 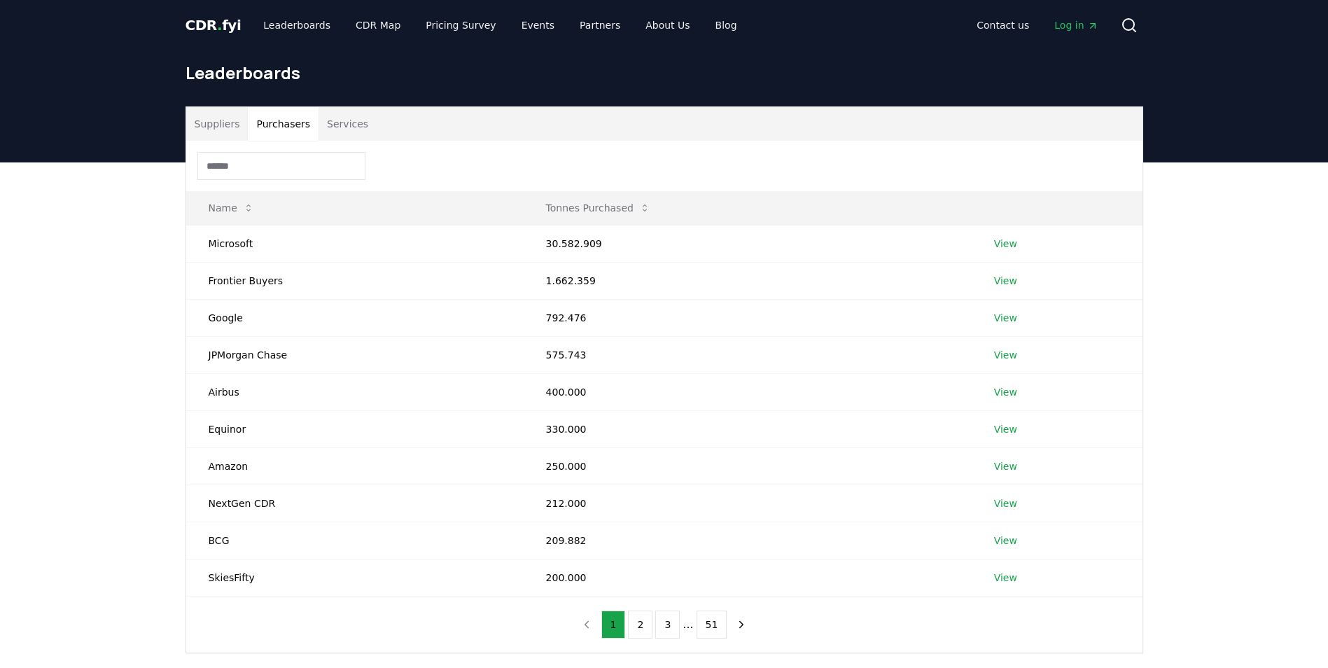 What do you see at coordinates (231, 208) in the screenshot?
I see `button: Name` at bounding box center [231, 208].